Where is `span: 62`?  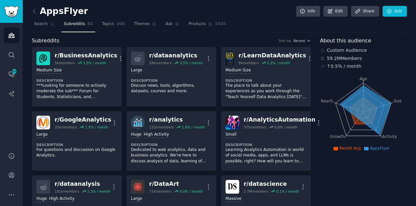
span: 62 is located at coordinates (90, 24).